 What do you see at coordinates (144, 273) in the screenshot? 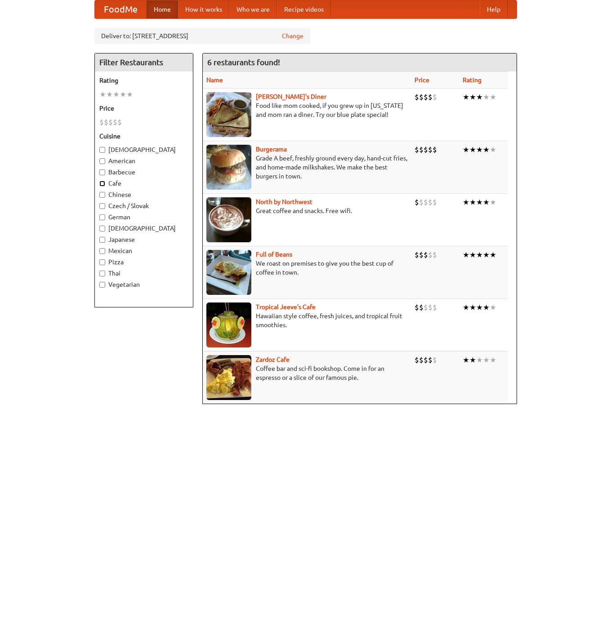
I see `label: Thai` at bounding box center [144, 273].